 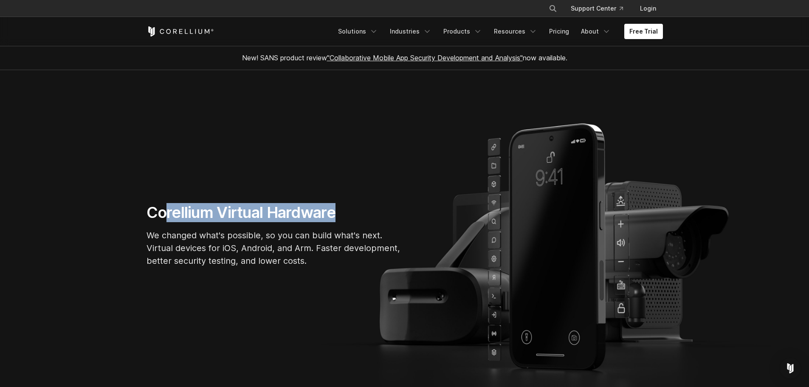 What do you see at coordinates (358, 31) in the screenshot?
I see `a: Solutions` at bounding box center [358, 31].